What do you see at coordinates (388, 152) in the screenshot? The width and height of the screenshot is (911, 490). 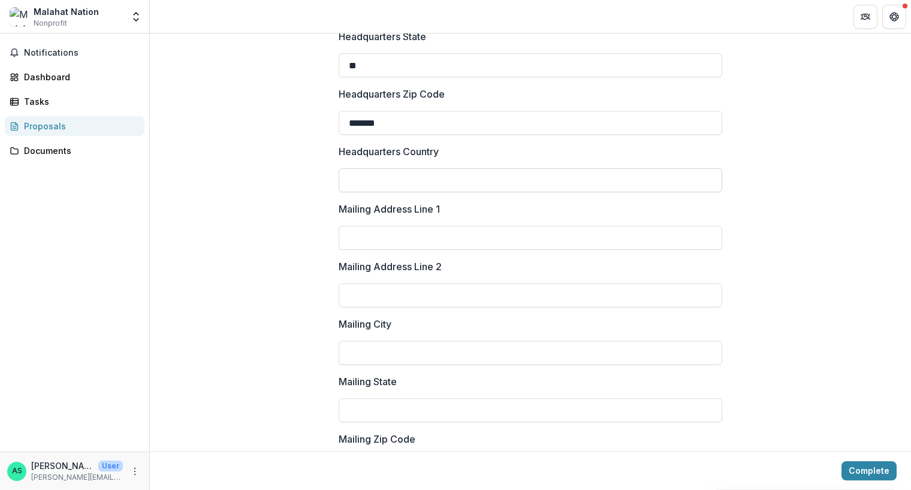 I see `p: Headquarters Country` at bounding box center [388, 152].